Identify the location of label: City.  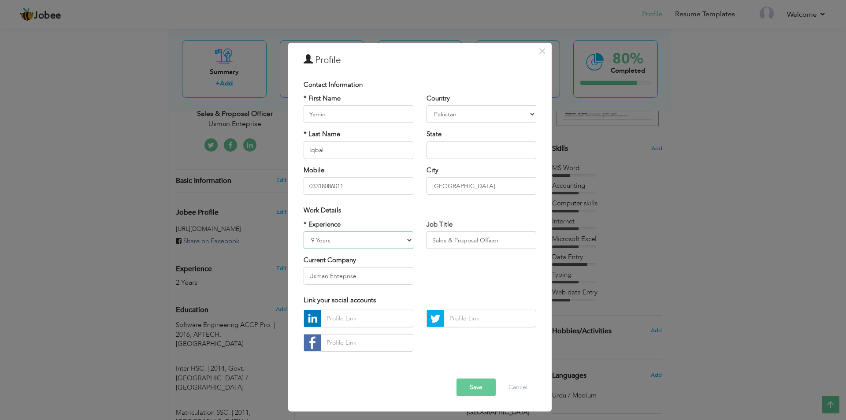
(432, 170).